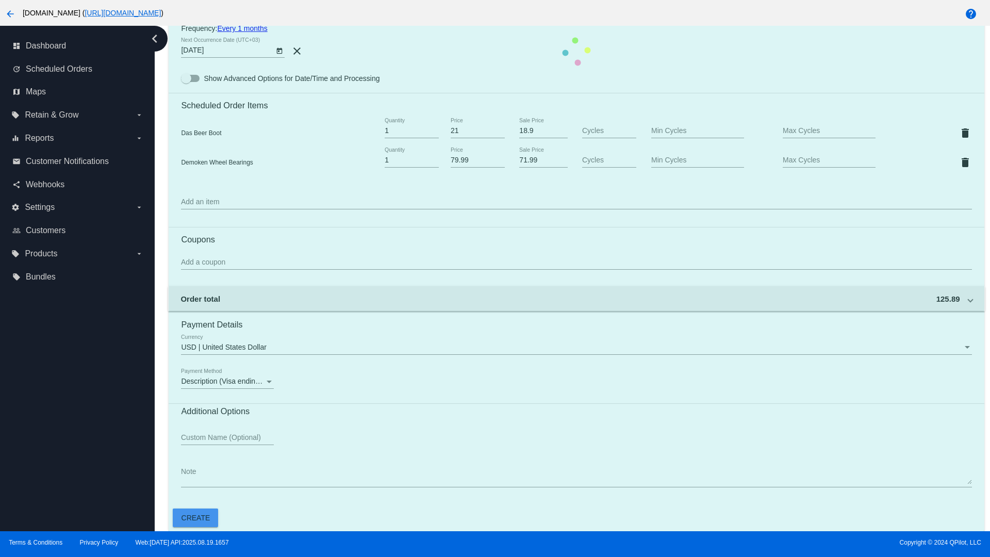  I want to click on mat-icon: help, so click(971, 14).